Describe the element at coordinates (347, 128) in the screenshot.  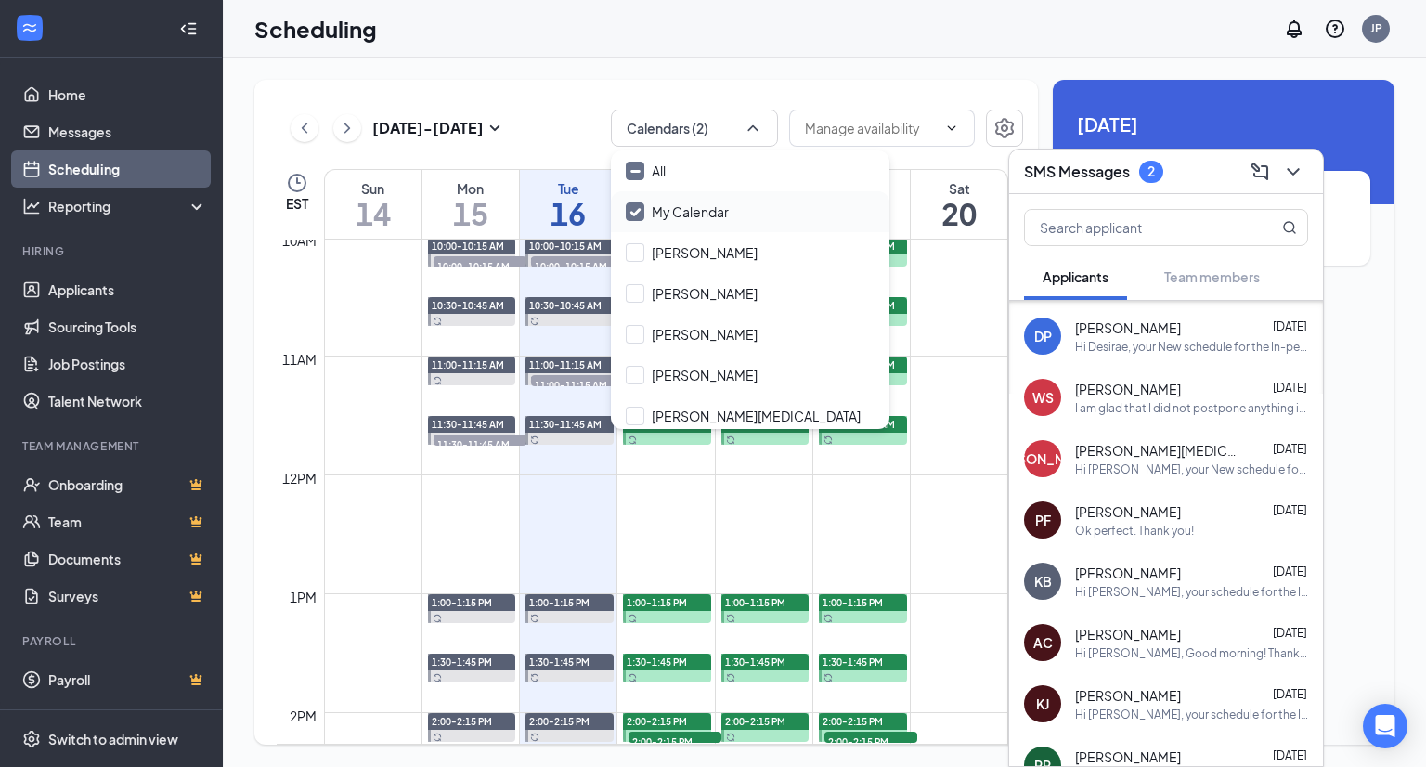
I see `svg: ChevronRight` at that location.